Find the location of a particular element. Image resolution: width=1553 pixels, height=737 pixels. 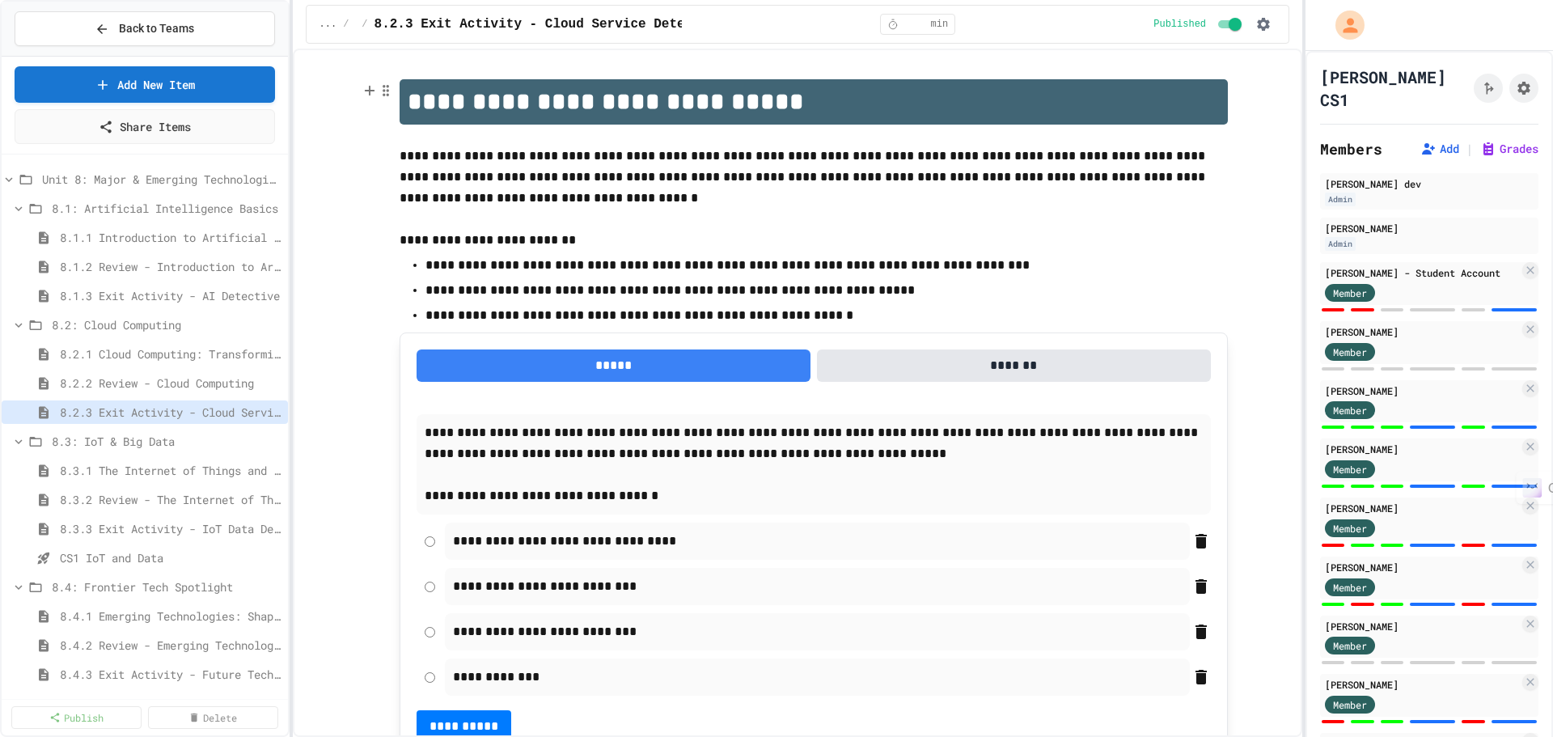

div: Content is published and visible to students is located at coordinates (1199, 24).